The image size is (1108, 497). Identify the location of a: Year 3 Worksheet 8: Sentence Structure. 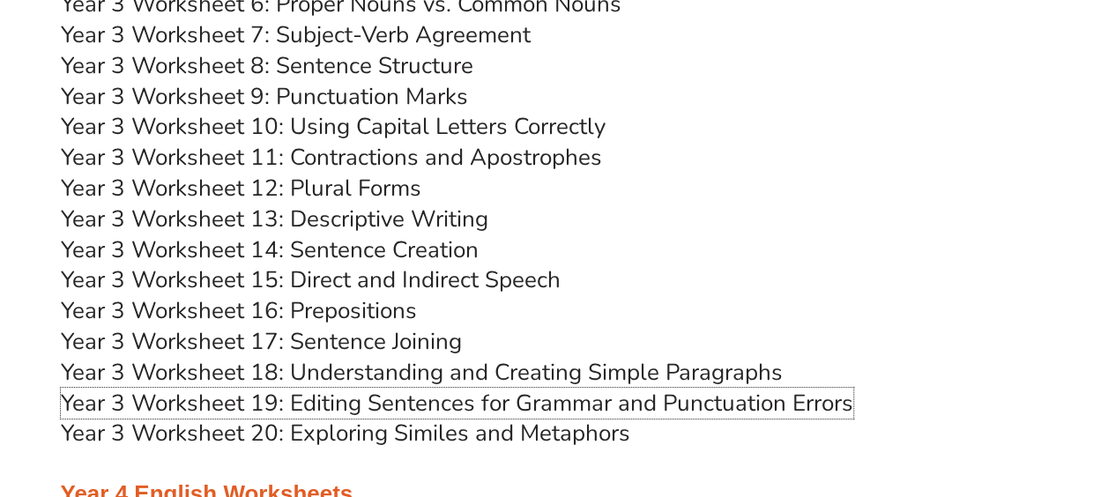
(267, 65).